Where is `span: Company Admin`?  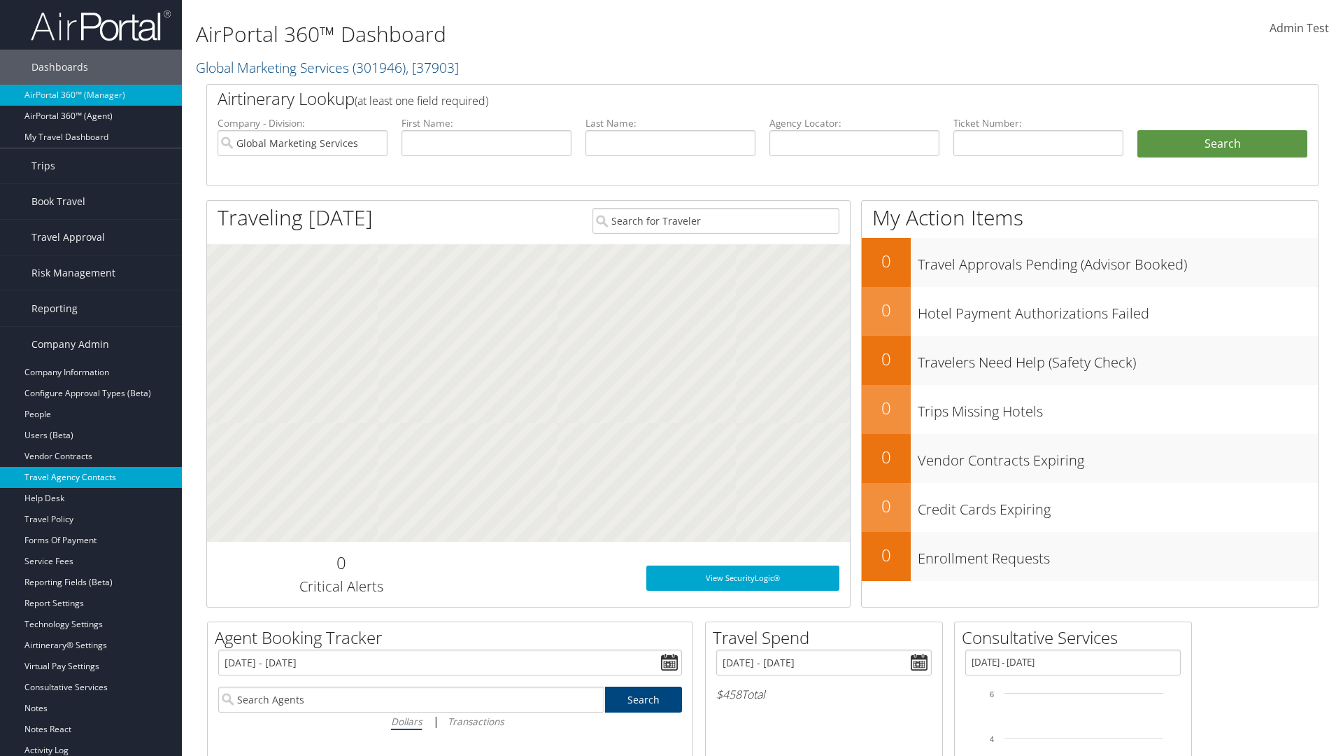
span: Company Admin is located at coordinates (70, 344).